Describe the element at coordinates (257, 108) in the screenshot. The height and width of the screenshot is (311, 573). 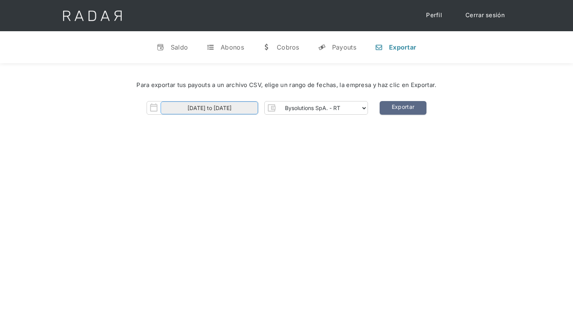
I see `form: Form` at that location.